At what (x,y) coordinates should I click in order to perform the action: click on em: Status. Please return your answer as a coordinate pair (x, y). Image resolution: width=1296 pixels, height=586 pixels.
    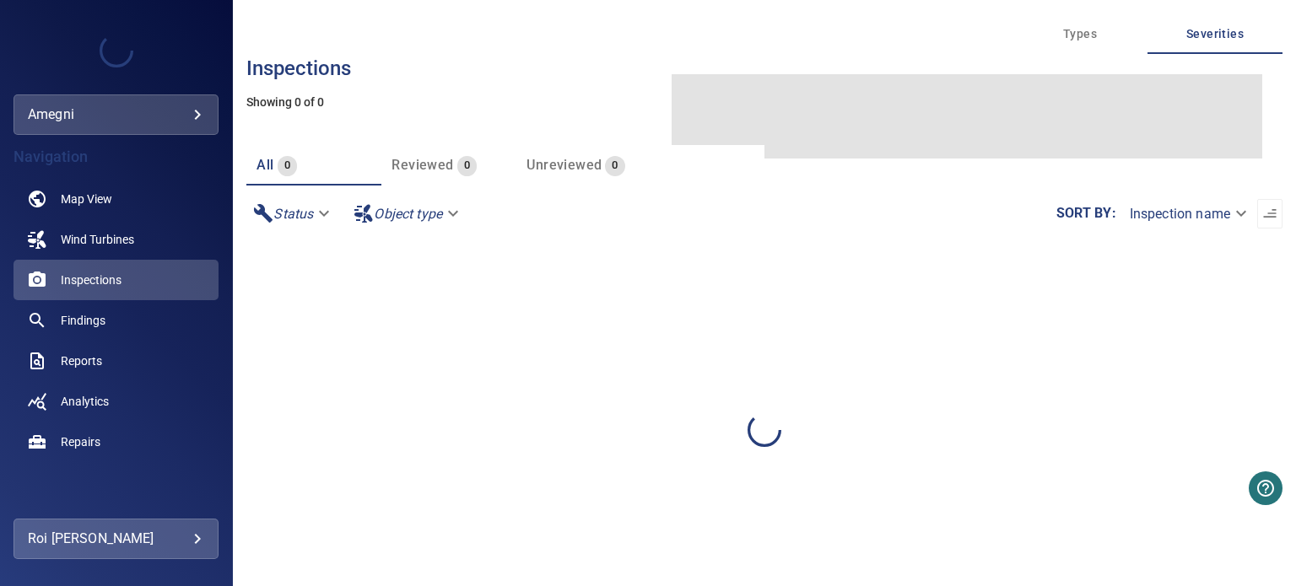
    Looking at the image, I should click on (293, 214).